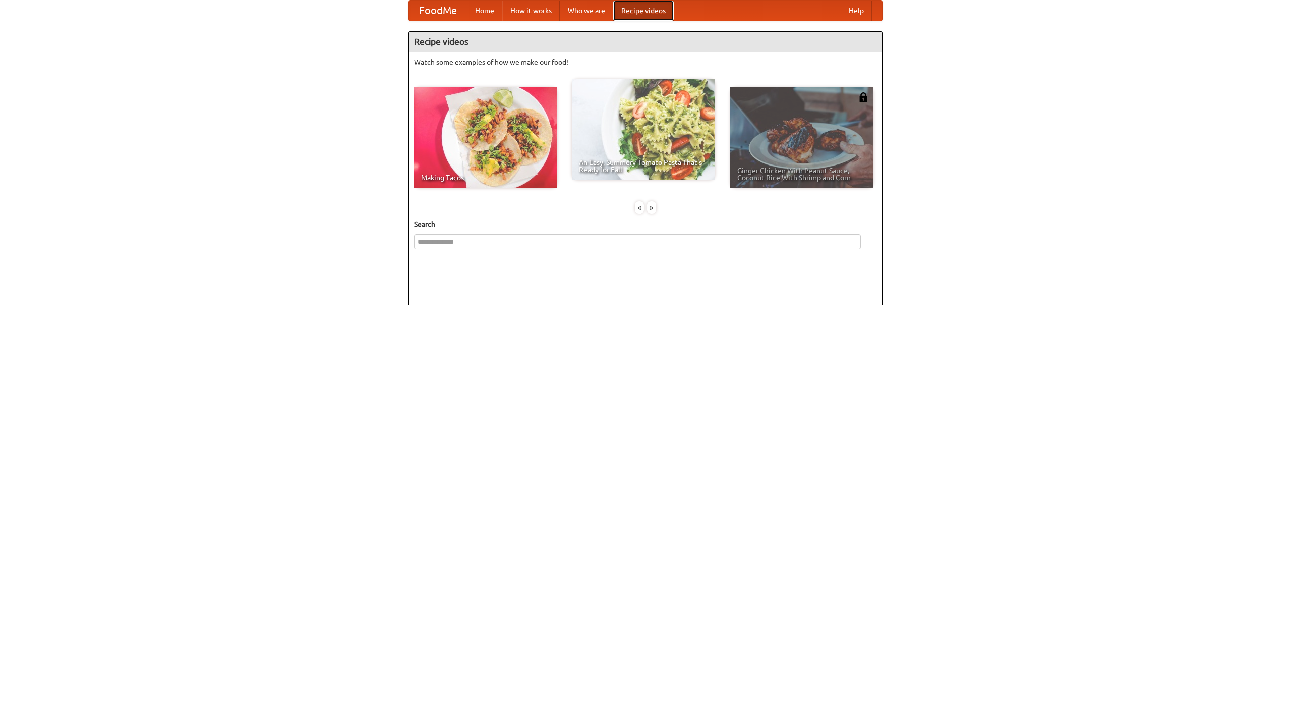  Describe the element at coordinates (856, 11) in the screenshot. I see `a: Help` at that location.